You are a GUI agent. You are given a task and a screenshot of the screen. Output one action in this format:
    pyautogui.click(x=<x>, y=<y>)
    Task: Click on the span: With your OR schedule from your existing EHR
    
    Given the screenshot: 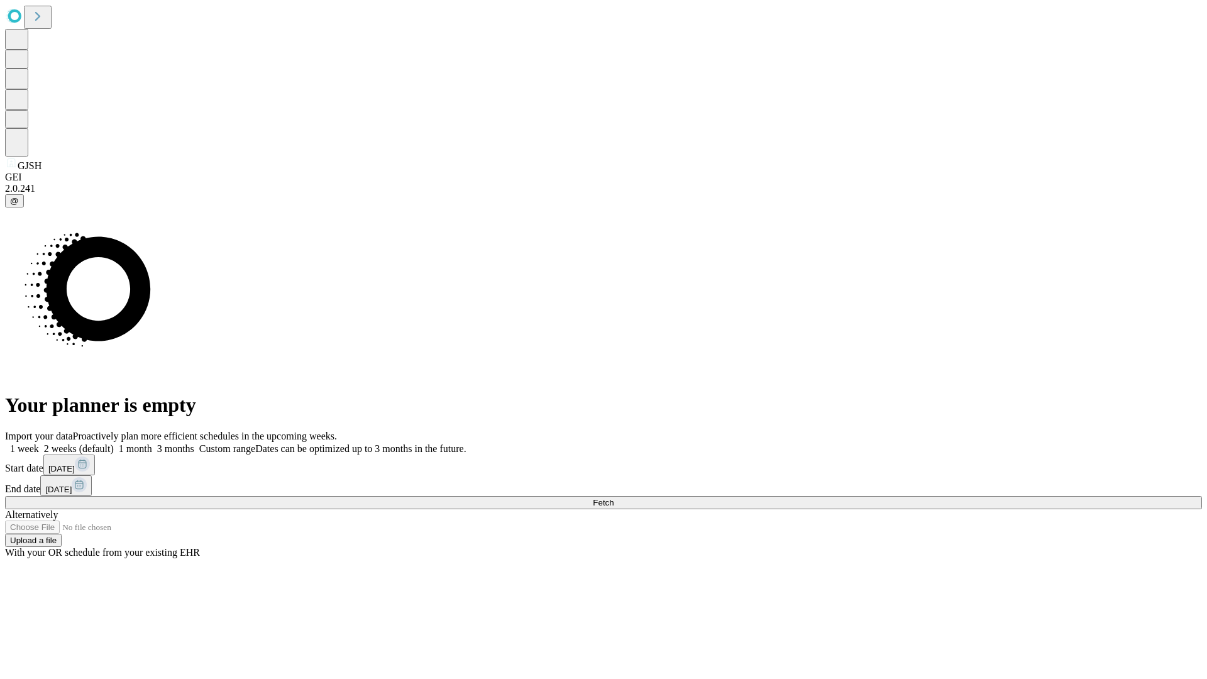 What is the action you would take?
    pyautogui.click(x=102, y=552)
    